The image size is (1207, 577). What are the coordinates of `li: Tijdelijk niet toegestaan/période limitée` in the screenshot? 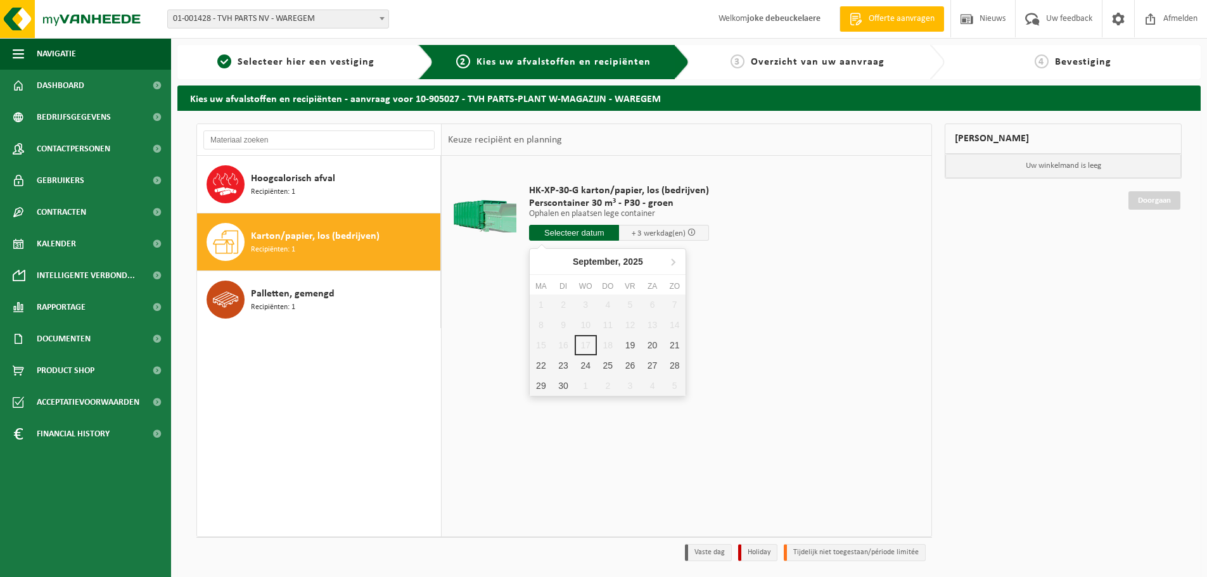 It's located at (854, 552).